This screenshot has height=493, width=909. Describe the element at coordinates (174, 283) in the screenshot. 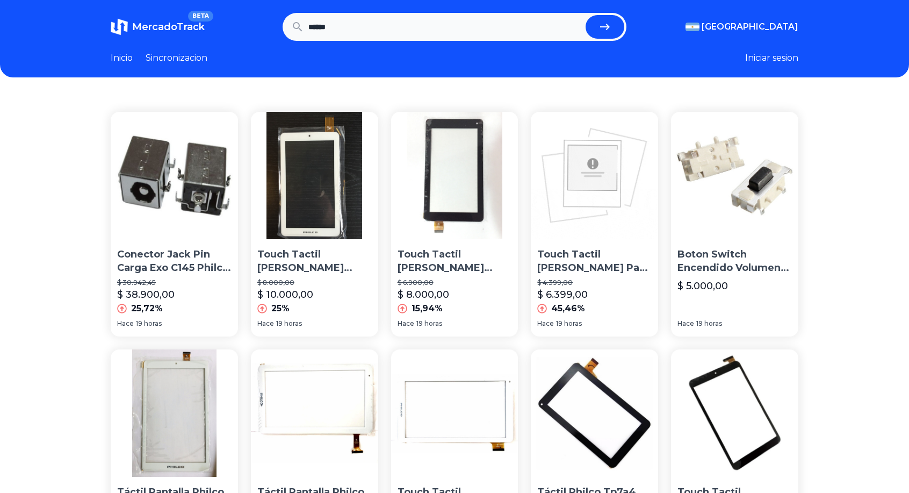

I see `p: $ 30.942,45` at that location.